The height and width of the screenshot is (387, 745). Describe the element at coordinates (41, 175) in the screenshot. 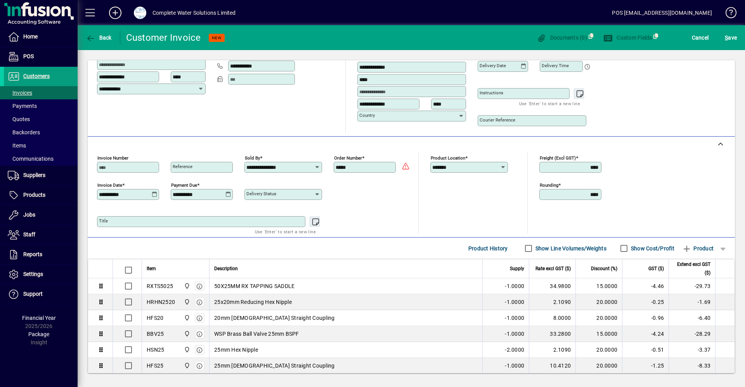

I see `a: Suppliers` at that location.